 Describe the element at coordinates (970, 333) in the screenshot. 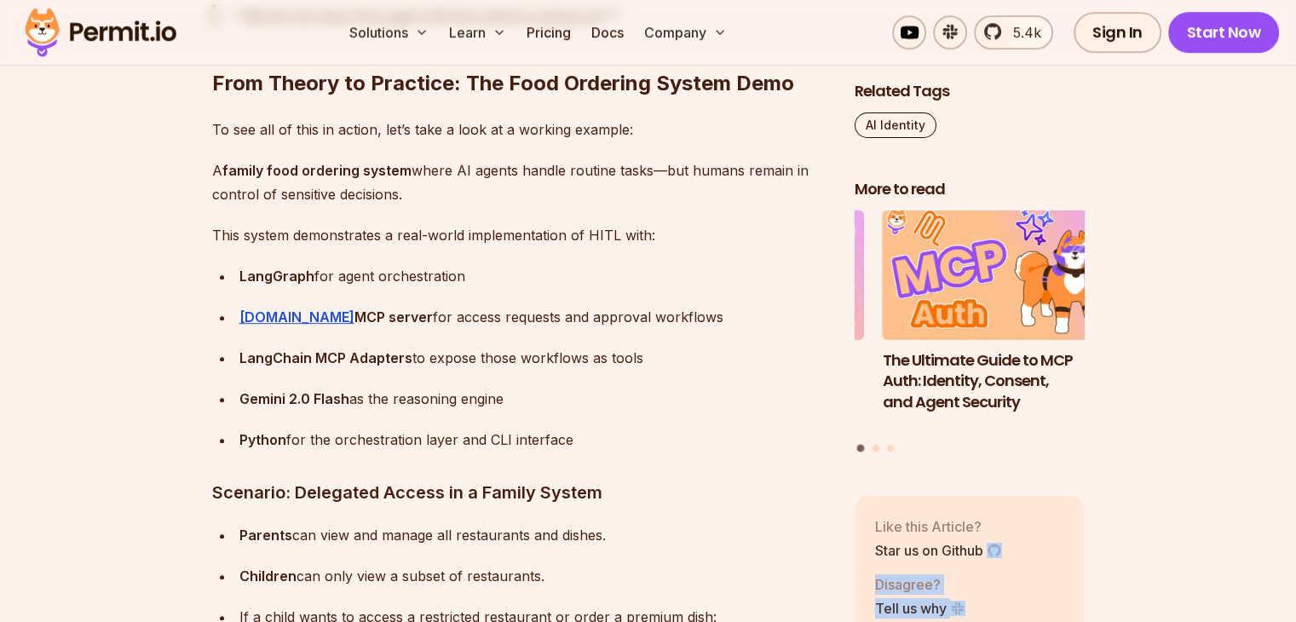

I see `div: Posts` at that location.